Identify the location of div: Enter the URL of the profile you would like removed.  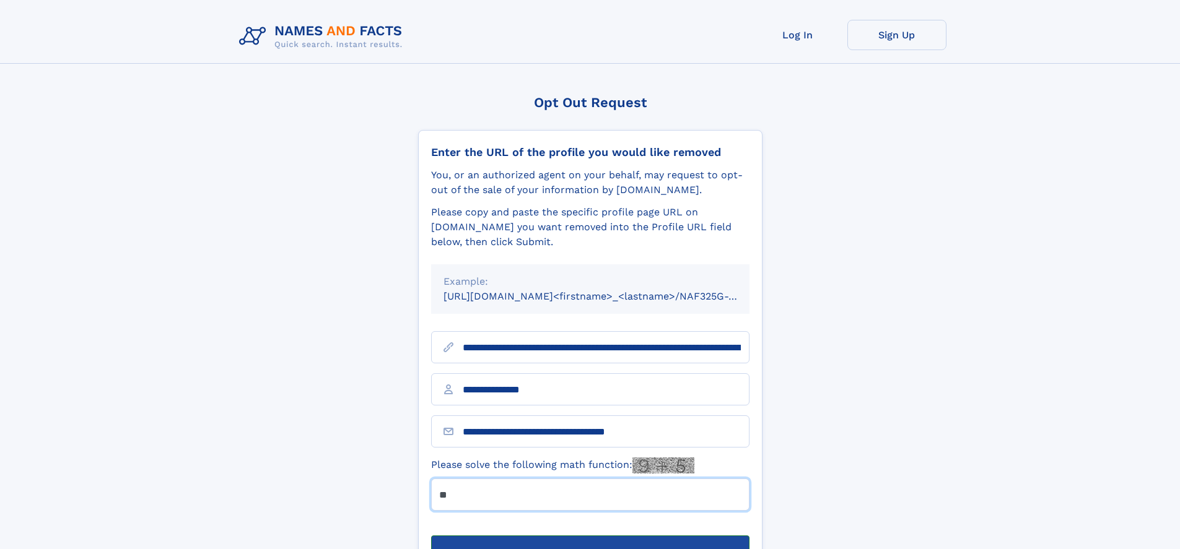
(590, 152).